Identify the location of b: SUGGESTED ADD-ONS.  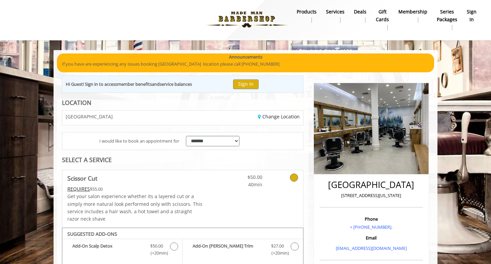
(92, 234).